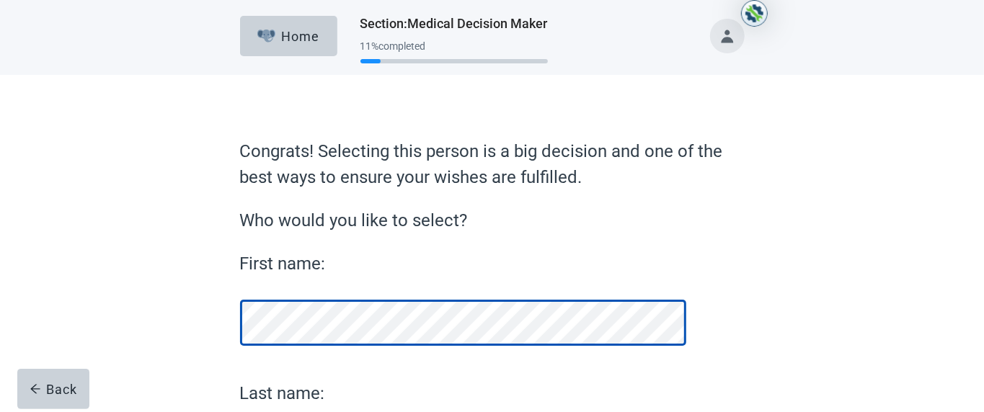 The image size is (984, 412). I want to click on div: Progress section, so click(454, 52).